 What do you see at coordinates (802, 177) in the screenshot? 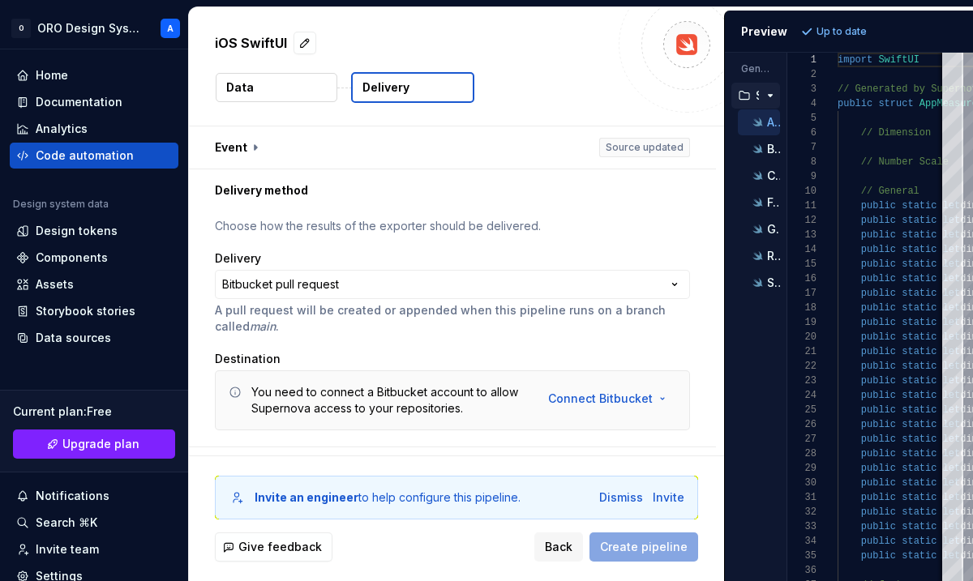
I see `div: 9` at bounding box center [802, 177].